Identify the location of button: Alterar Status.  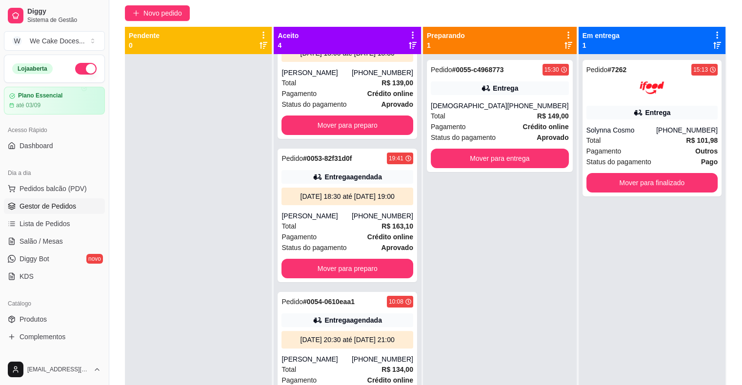
(86, 69).